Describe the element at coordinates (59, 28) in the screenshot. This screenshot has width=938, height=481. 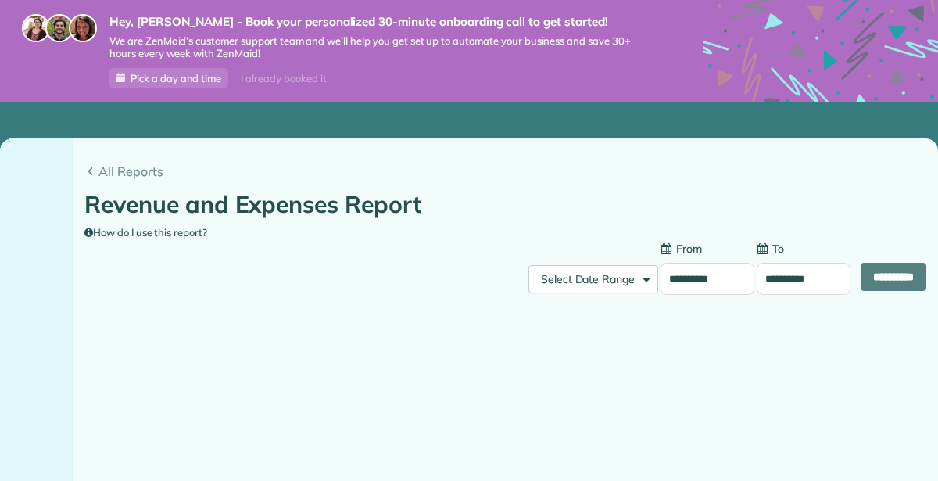
I see `img: jorge-587dff0eeaa6aab1f244e6dc62b8924c3b6ad411094392a53c71c6c4a576187d.jpg` at that location.